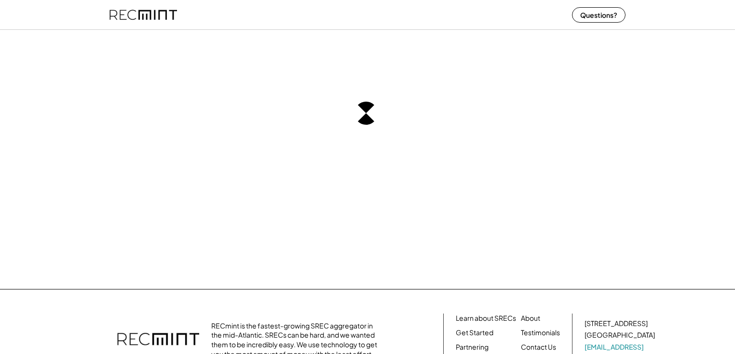  Describe the element at coordinates (486, 319) in the screenshot. I see `a: Learn about SRECs` at that location.